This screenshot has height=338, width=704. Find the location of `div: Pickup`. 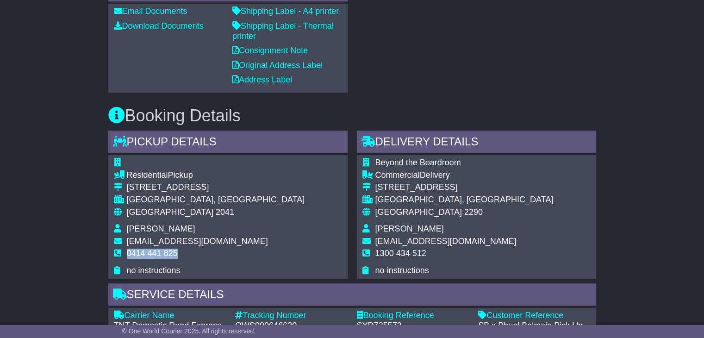

div: Pickup is located at coordinates (216, 176).